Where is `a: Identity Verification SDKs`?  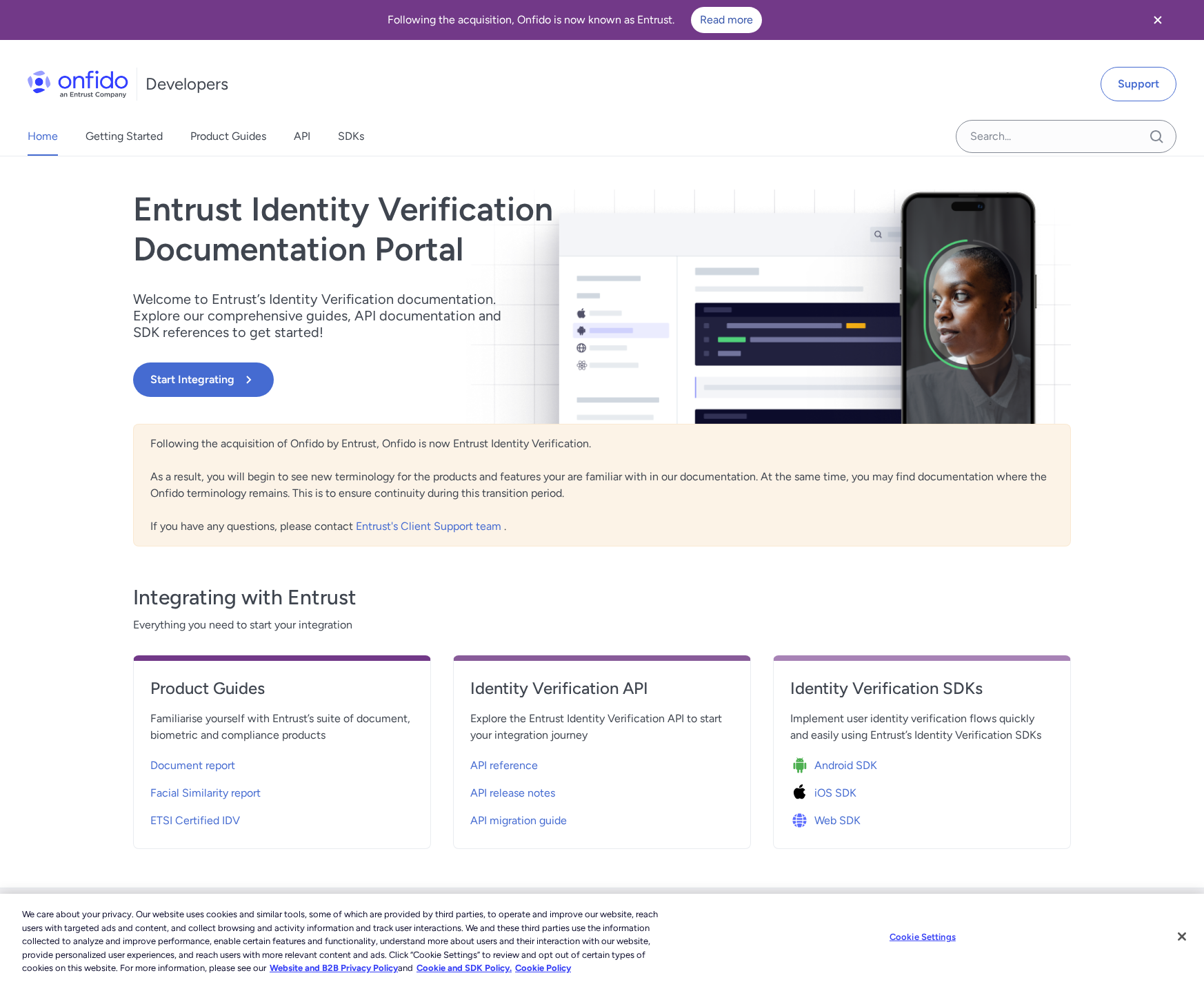
a: Identity Verification SDKs is located at coordinates (922, 695).